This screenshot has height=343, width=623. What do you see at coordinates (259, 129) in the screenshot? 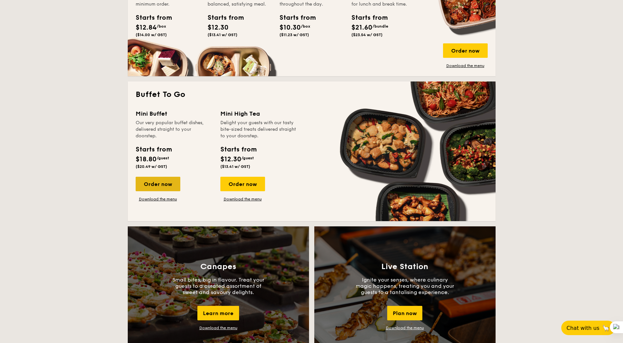
I see `div: Delight your guests with our tasty bite-sized treats delivered straight to your doorstep.` at bounding box center [259, 129].